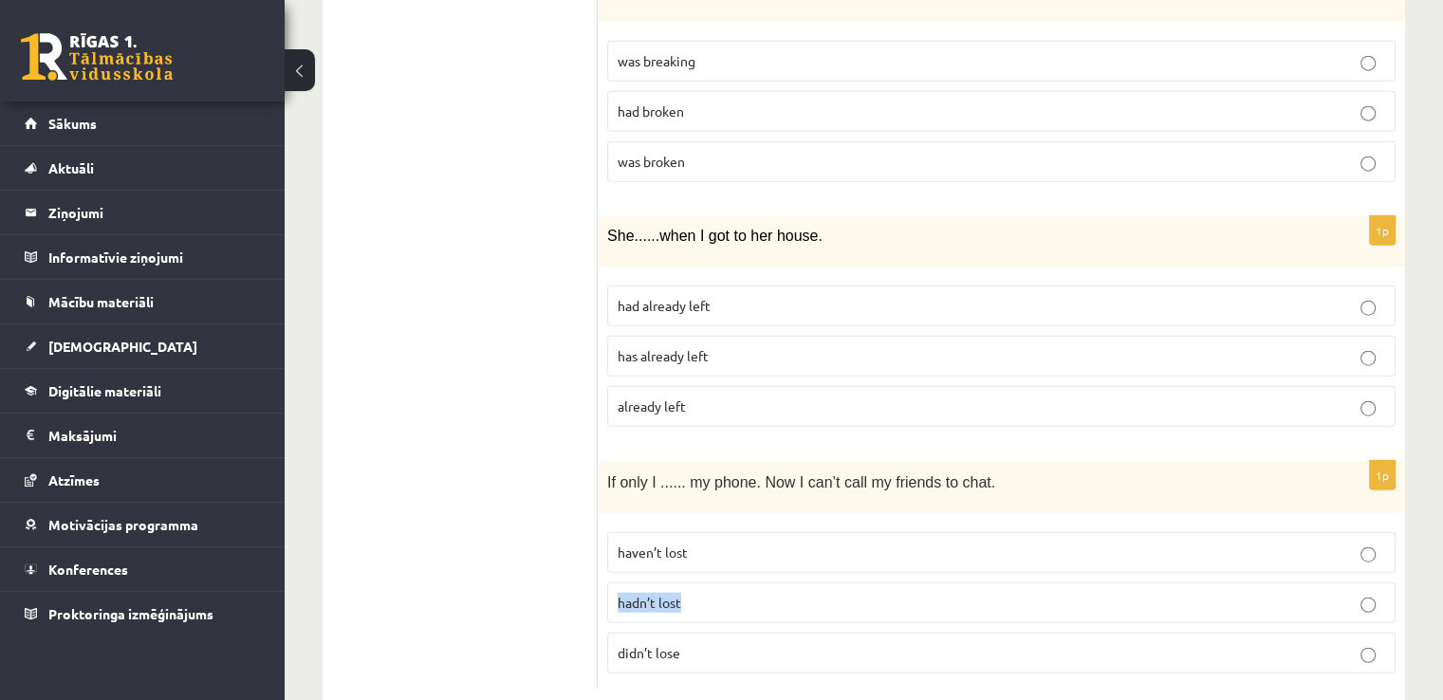  Describe the element at coordinates (155, 257) in the screenshot. I see `legend: Informatīvie ziņojumi` at that location.